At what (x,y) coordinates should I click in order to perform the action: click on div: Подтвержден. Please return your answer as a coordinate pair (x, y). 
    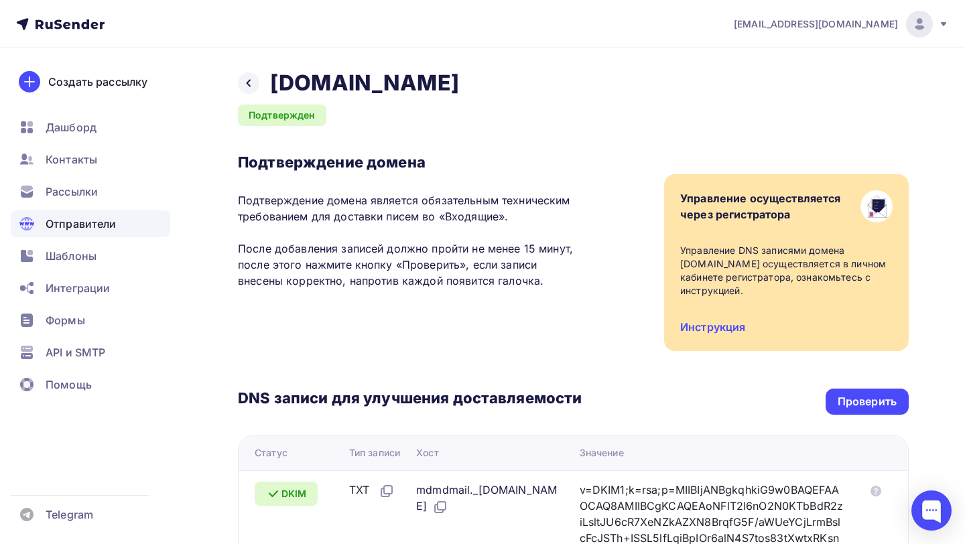
    Looking at the image, I should click on (282, 115).